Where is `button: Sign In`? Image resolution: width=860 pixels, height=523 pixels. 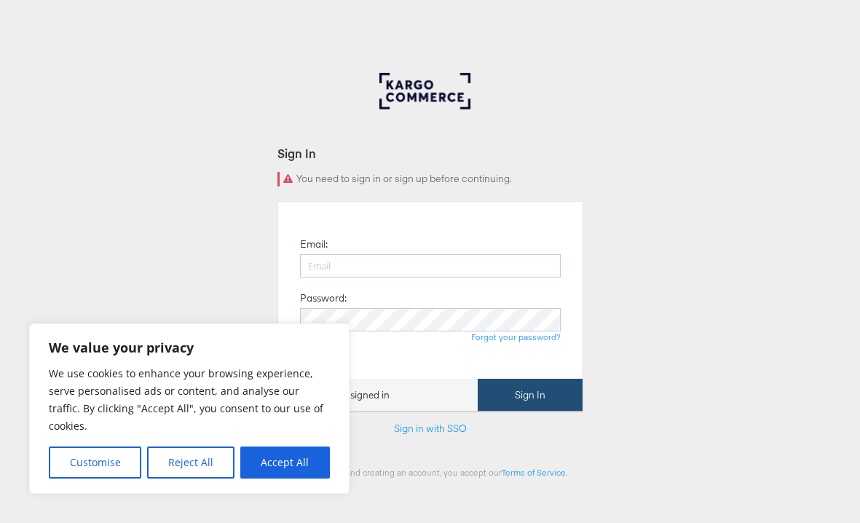 button: Sign In is located at coordinates (530, 395).